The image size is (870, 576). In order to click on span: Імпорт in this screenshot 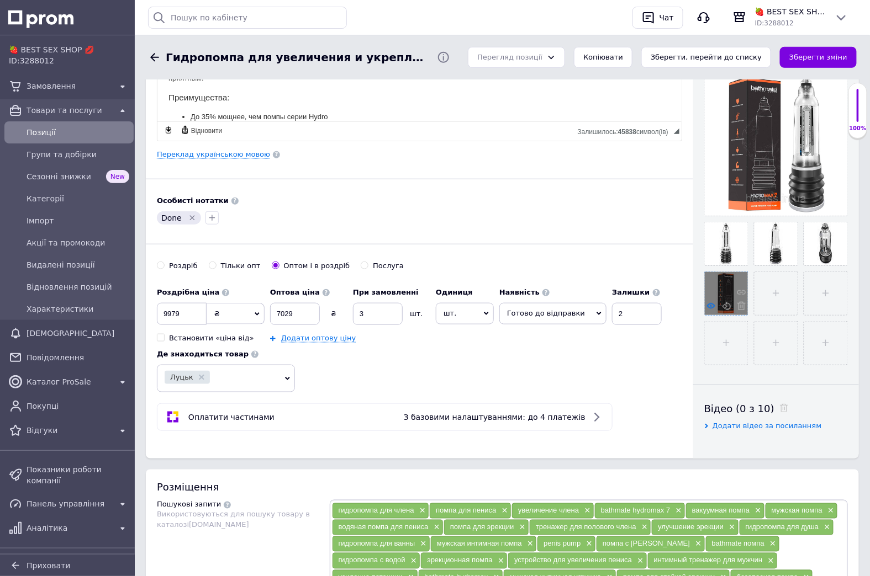, I will do `click(78, 221)`.